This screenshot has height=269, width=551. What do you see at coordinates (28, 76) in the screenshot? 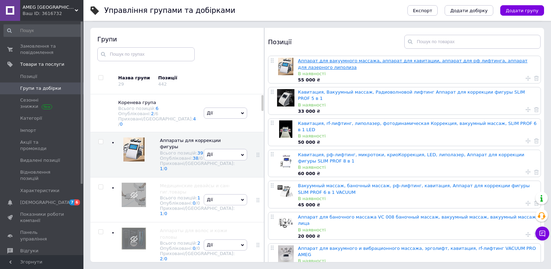
I see `span: Позиції` at bounding box center [28, 76].